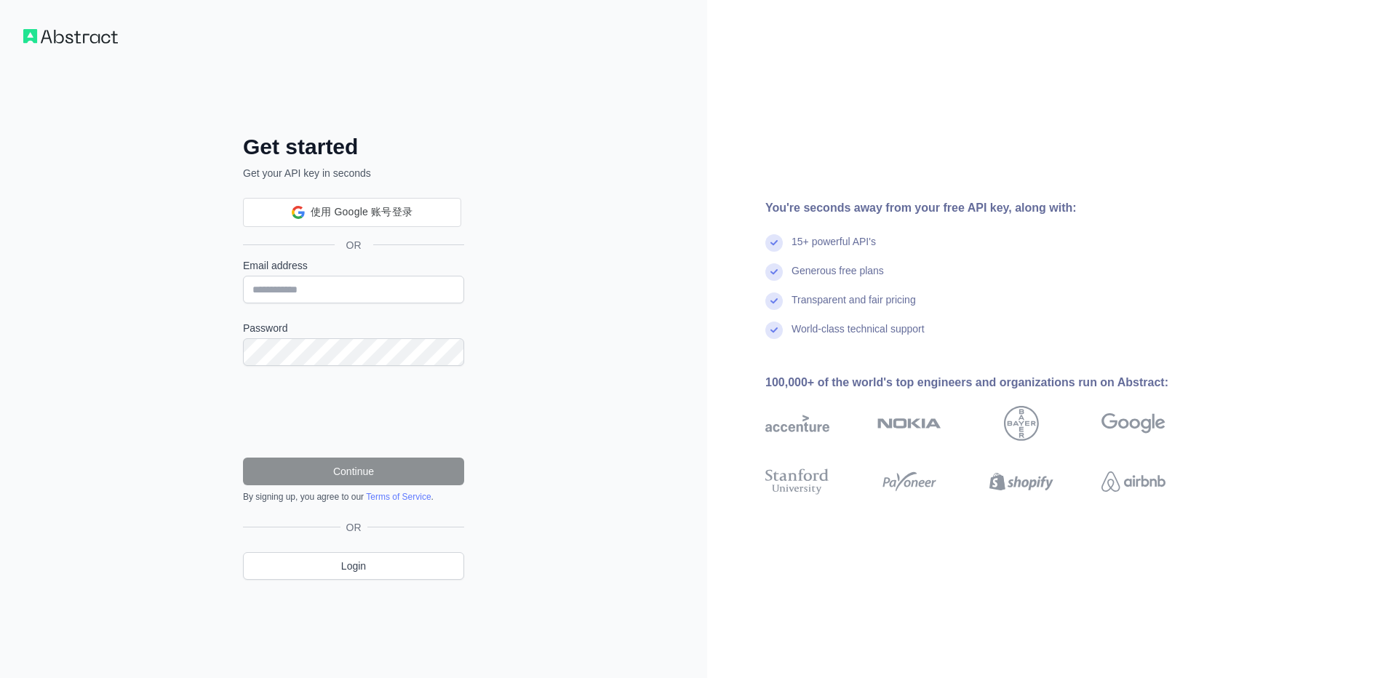 The height and width of the screenshot is (678, 1391). Describe the element at coordinates (1022, 482) in the screenshot. I see `img: shopify` at that location.